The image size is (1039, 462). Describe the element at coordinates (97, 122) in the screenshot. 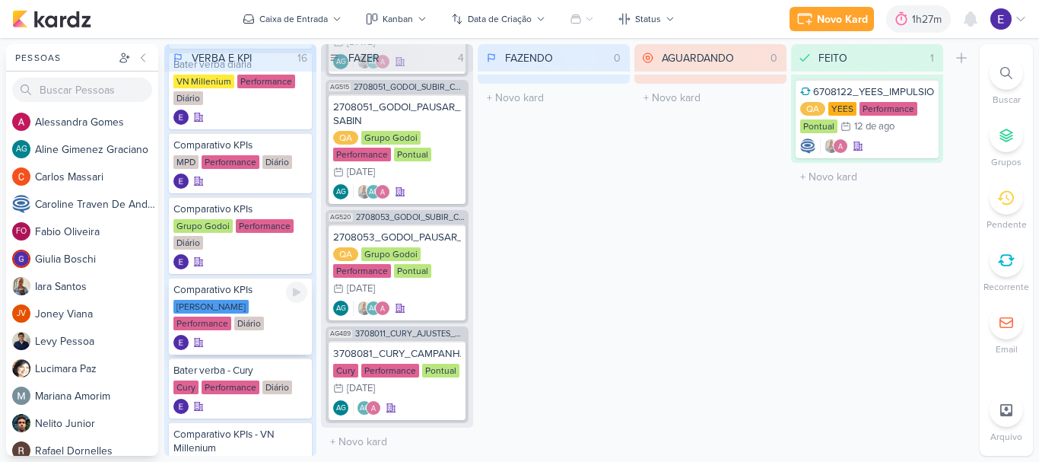

I see `div: A l e s s a n d r a G o m e s` at that location.